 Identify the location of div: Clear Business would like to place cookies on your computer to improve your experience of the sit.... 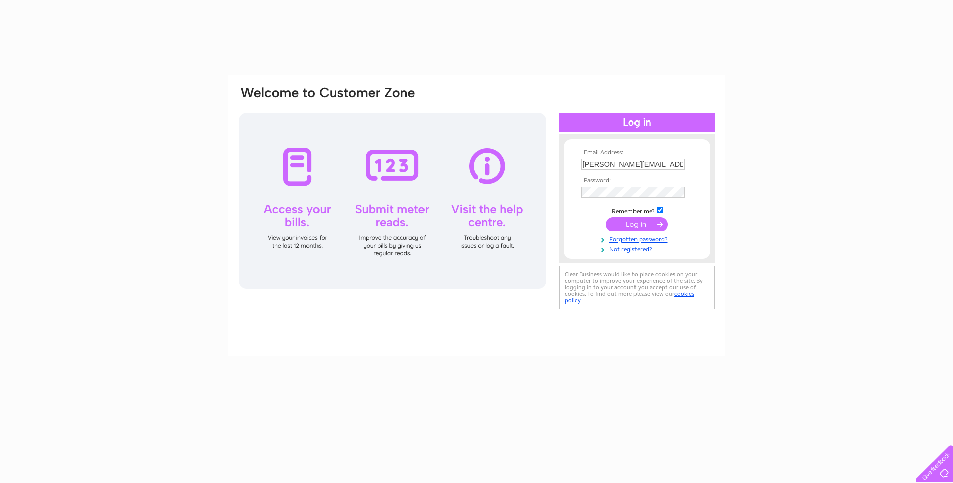
(637, 287).